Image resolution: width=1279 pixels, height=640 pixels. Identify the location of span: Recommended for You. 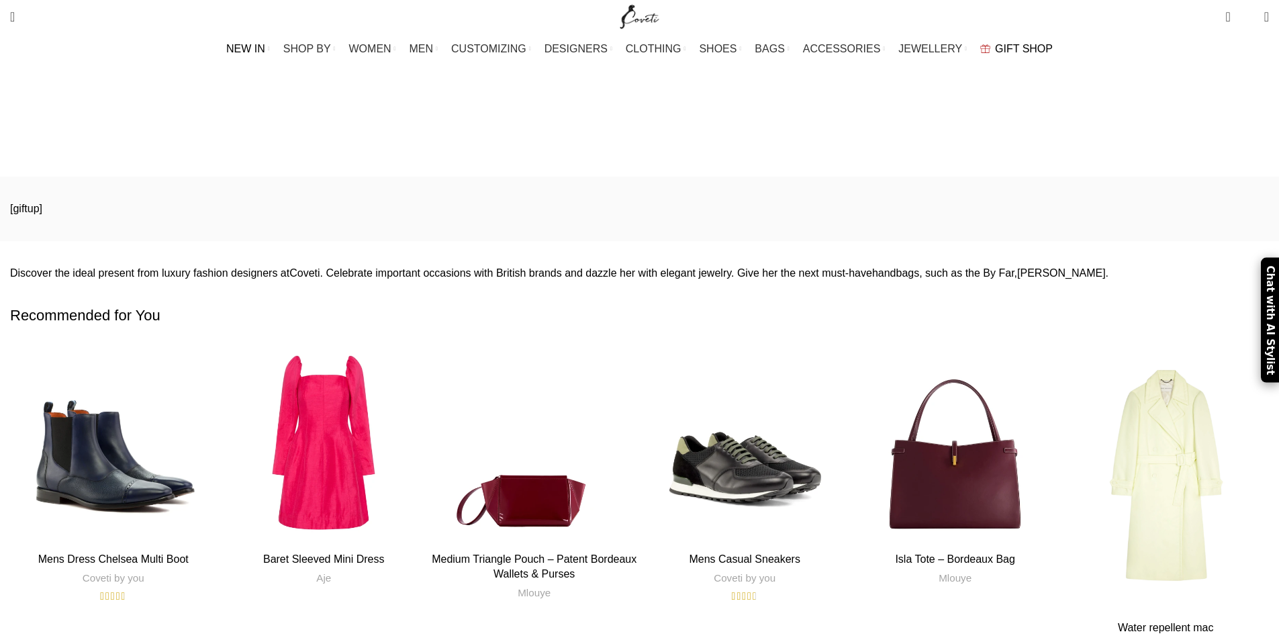
(85, 315).